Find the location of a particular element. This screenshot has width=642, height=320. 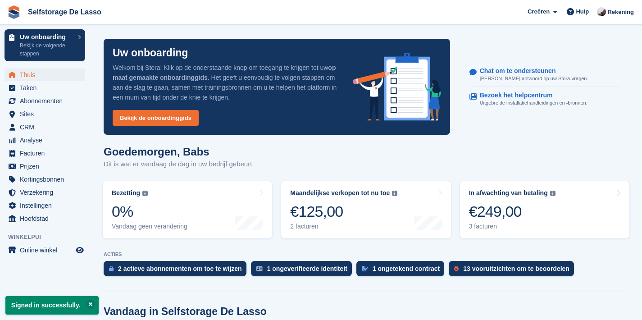

div: 1 ongetekend contract is located at coordinates (406, 268).